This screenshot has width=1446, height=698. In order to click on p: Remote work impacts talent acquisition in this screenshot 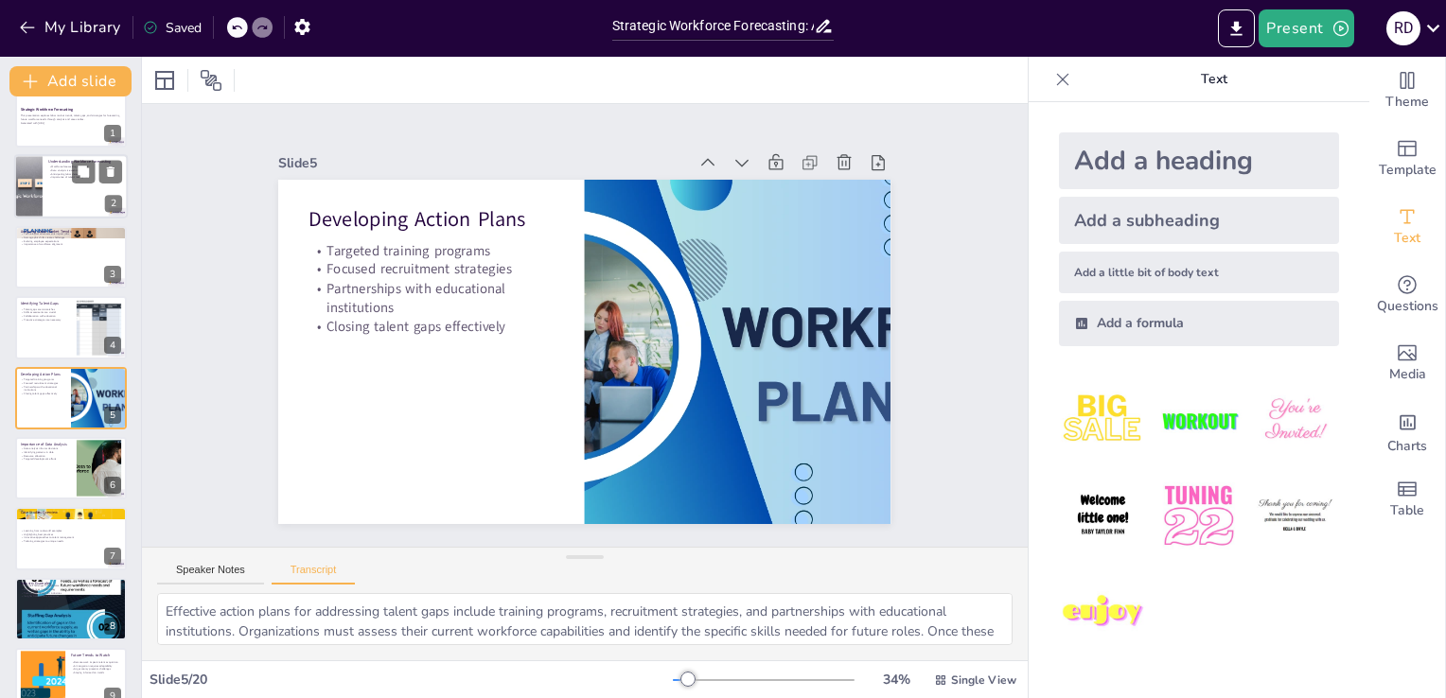, I will do `click(96, 663)`.